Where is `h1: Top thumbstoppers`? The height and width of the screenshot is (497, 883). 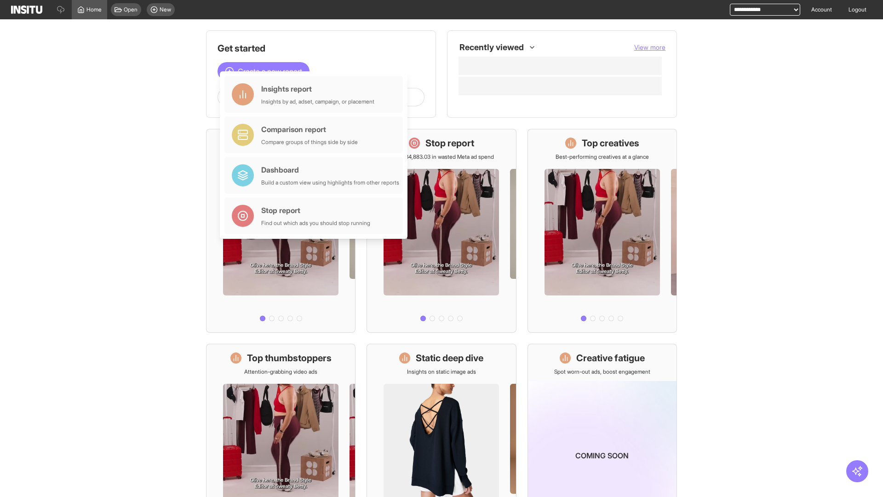
h1: Top thumbstoppers is located at coordinates (289, 358).